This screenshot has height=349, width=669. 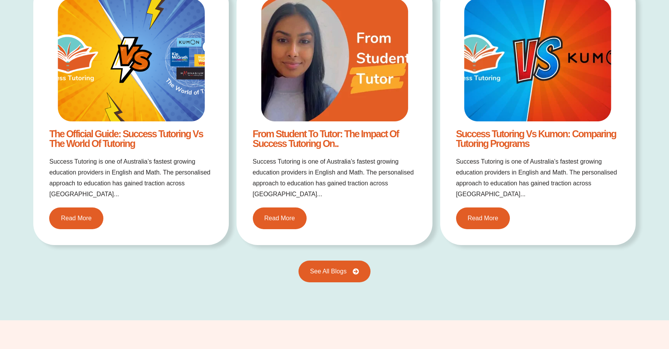 I want to click on a: See All Blogs, so click(x=335, y=271).